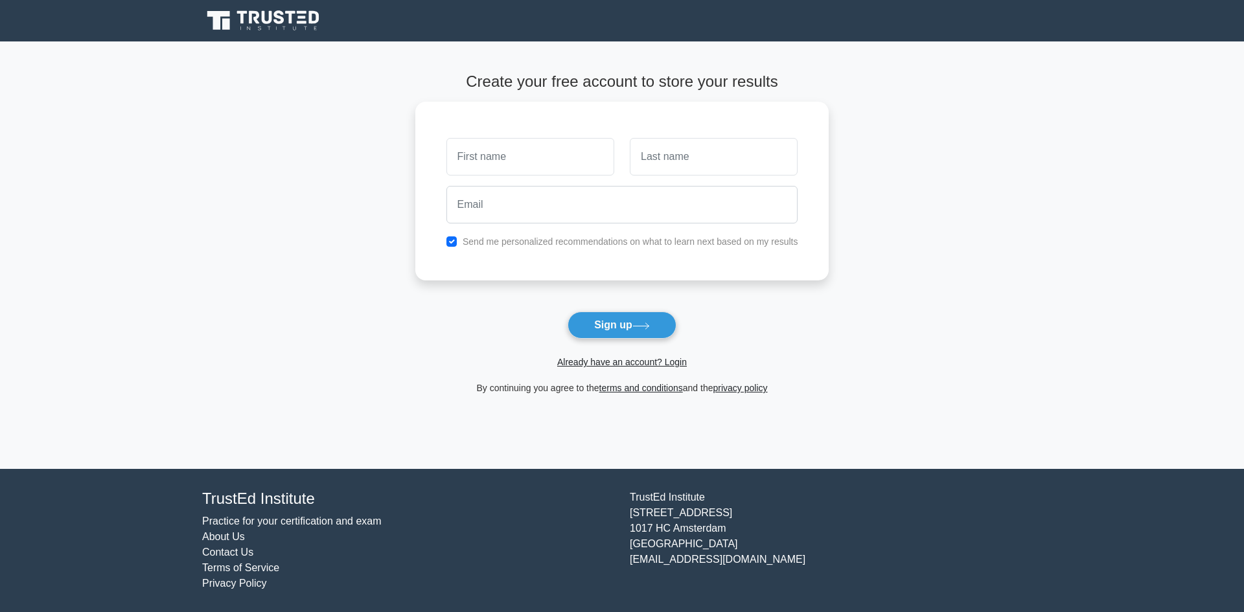 The height and width of the screenshot is (612, 1244). I want to click on button: Sign up, so click(622, 325).